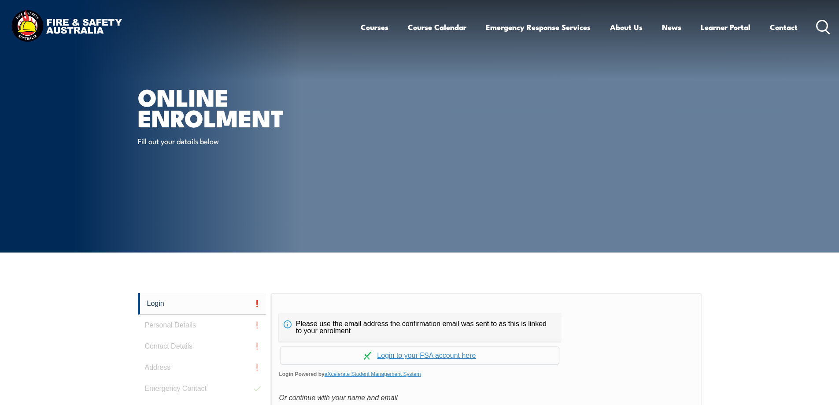 This screenshot has height=405, width=839. What do you see at coordinates (375, 27) in the screenshot?
I see `a: Courses` at bounding box center [375, 27].